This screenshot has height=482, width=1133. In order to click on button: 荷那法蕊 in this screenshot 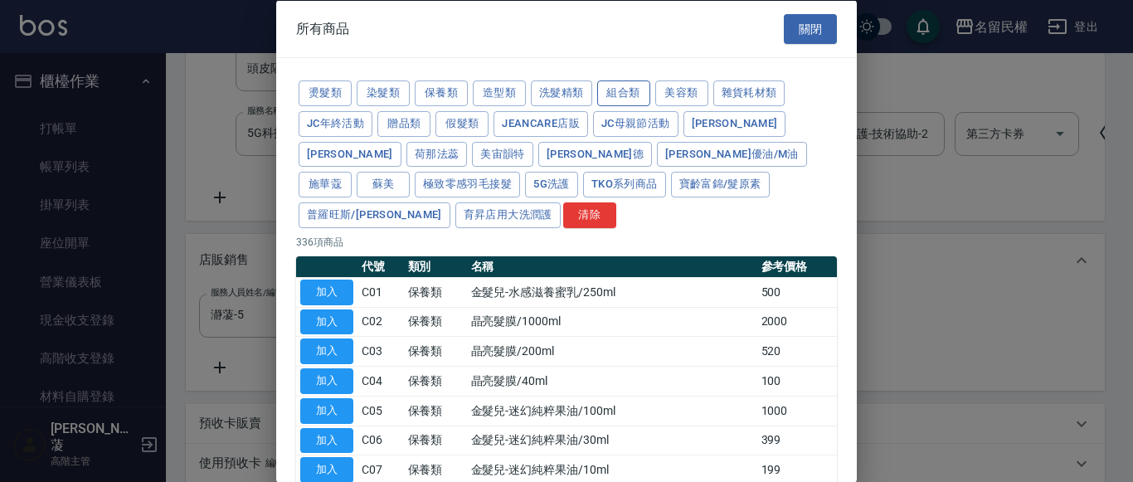, I will do `click(437, 153)`.